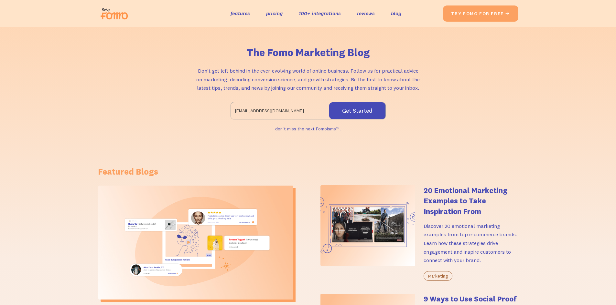  I want to click on a: 100+ integrations, so click(320, 13).